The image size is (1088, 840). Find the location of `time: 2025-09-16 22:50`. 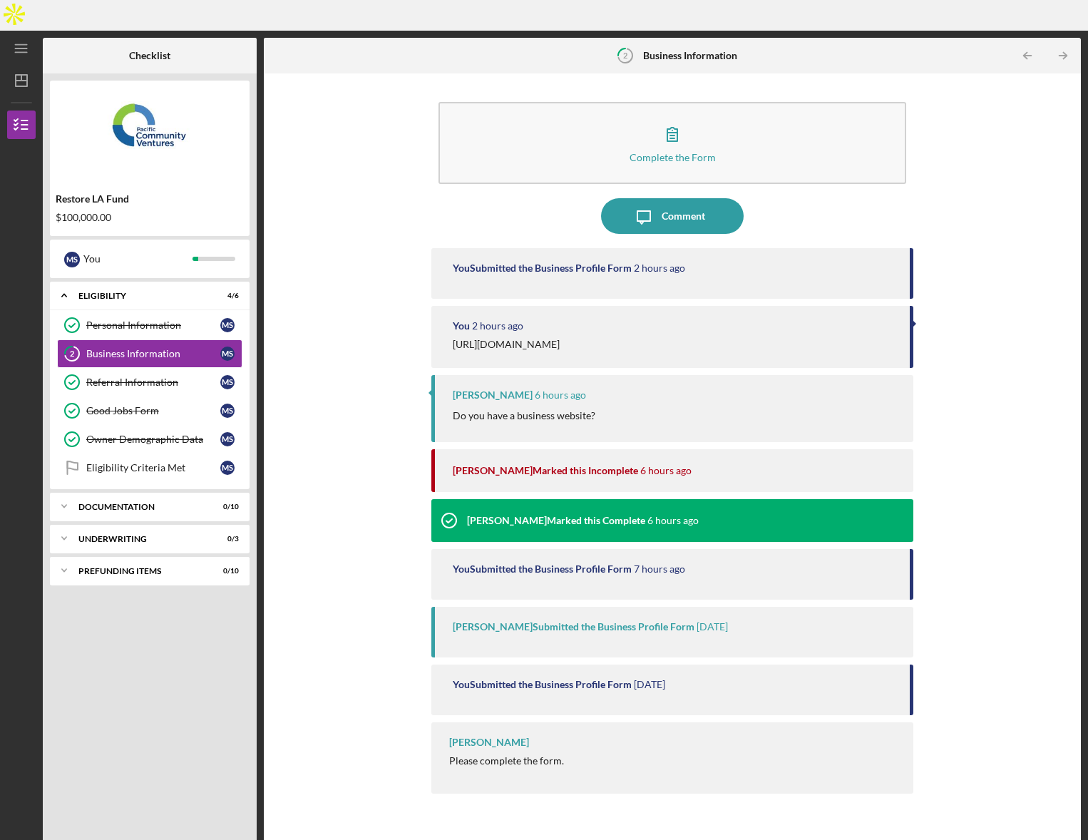

time: 2025-09-16 22:50 is located at coordinates (712, 626).